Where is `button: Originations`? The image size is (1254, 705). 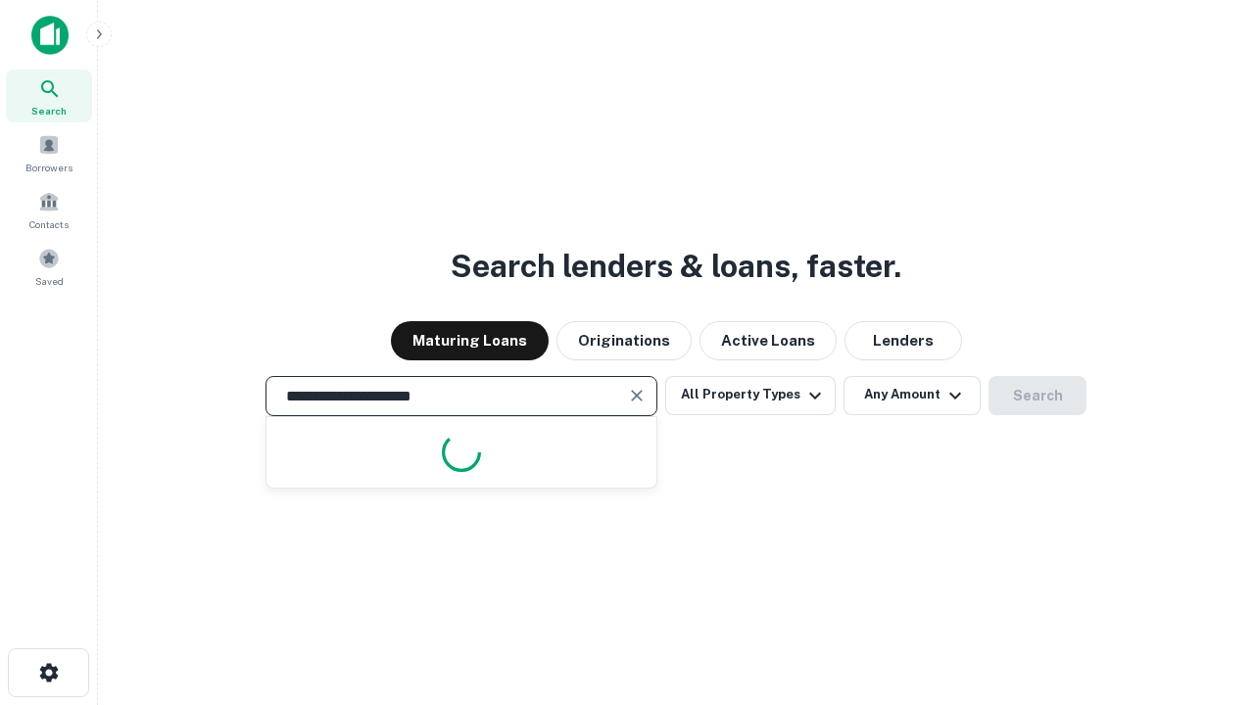
button: Originations is located at coordinates (624, 341).